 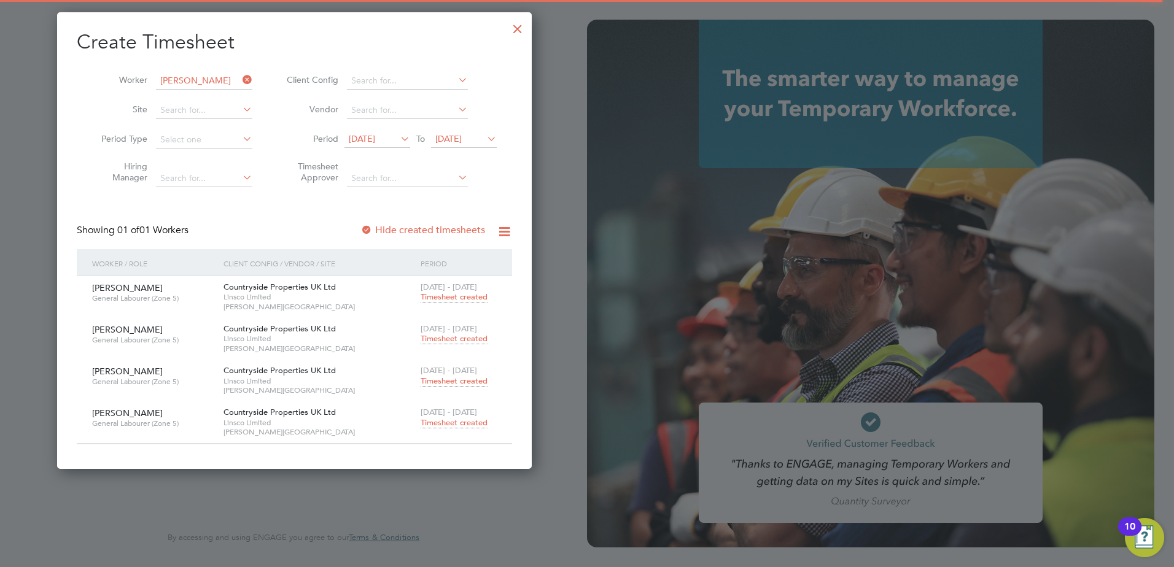 I want to click on input: Select one, so click(x=204, y=140).